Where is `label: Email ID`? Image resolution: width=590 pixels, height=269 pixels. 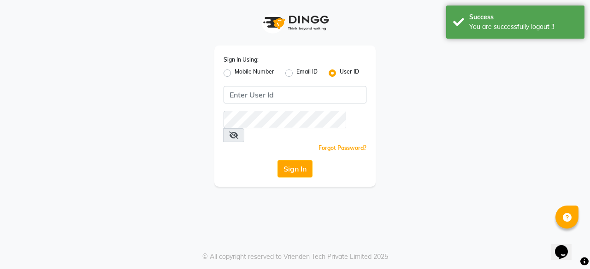 label: Email ID is located at coordinates (307, 73).